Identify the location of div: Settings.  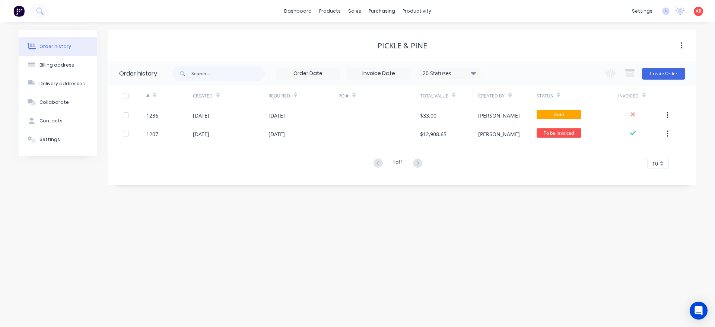
(50, 140).